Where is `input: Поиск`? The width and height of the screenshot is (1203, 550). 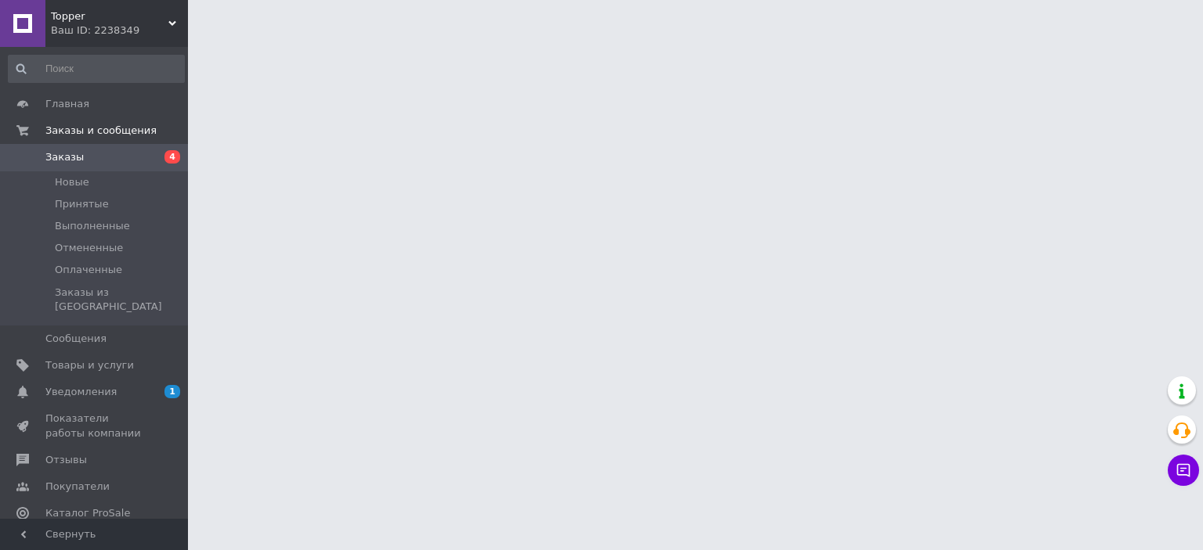
input: Поиск is located at coordinates (96, 69).